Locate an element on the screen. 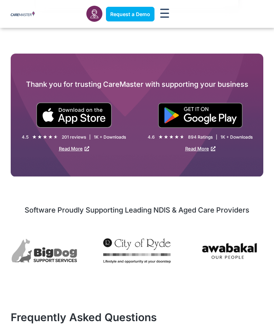 The width and height of the screenshot is (274, 329). img: CareMaster Logo is located at coordinates (22, 14).